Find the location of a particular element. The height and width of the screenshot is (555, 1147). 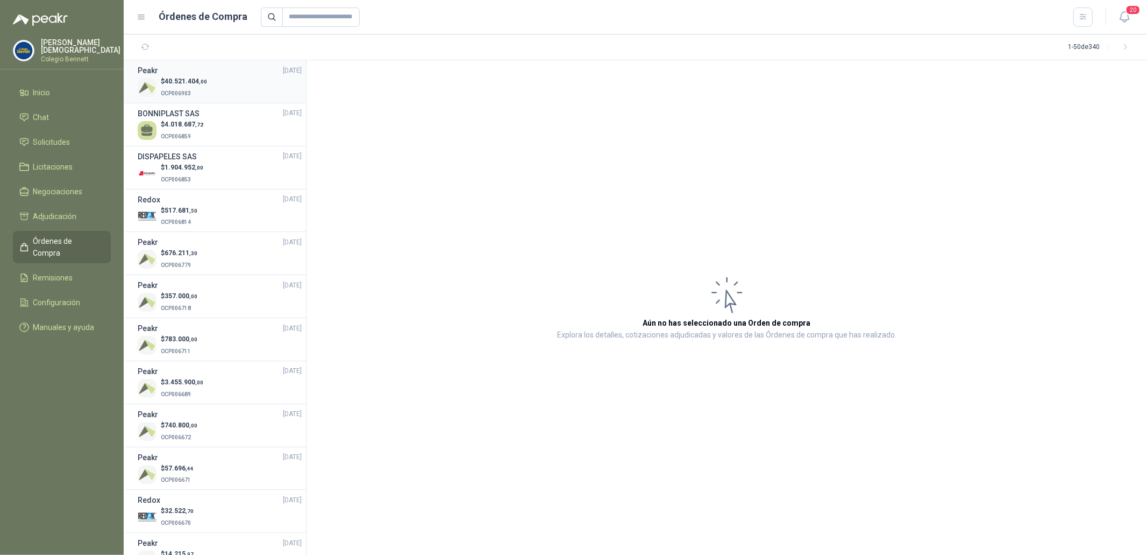

span: 32.522 is located at coordinates (179, 510).